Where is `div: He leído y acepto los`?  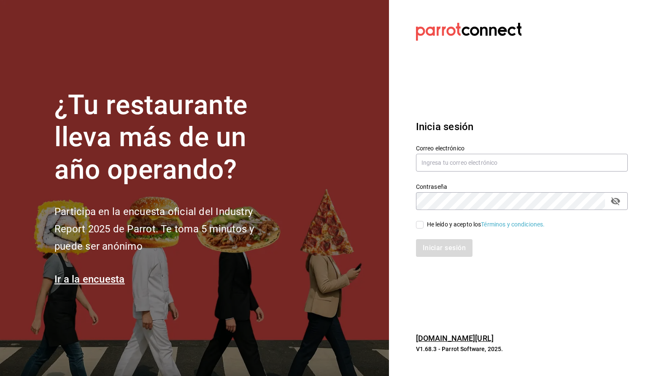 div: He leído y acepto los is located at coordinates (486, 224).